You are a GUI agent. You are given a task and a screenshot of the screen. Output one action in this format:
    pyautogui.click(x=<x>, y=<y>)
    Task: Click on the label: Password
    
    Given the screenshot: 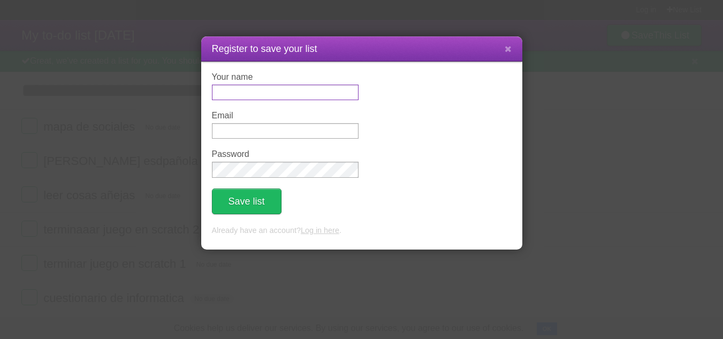 What is the action you would take?
    pyautogui.click(x=285, y=154)
    